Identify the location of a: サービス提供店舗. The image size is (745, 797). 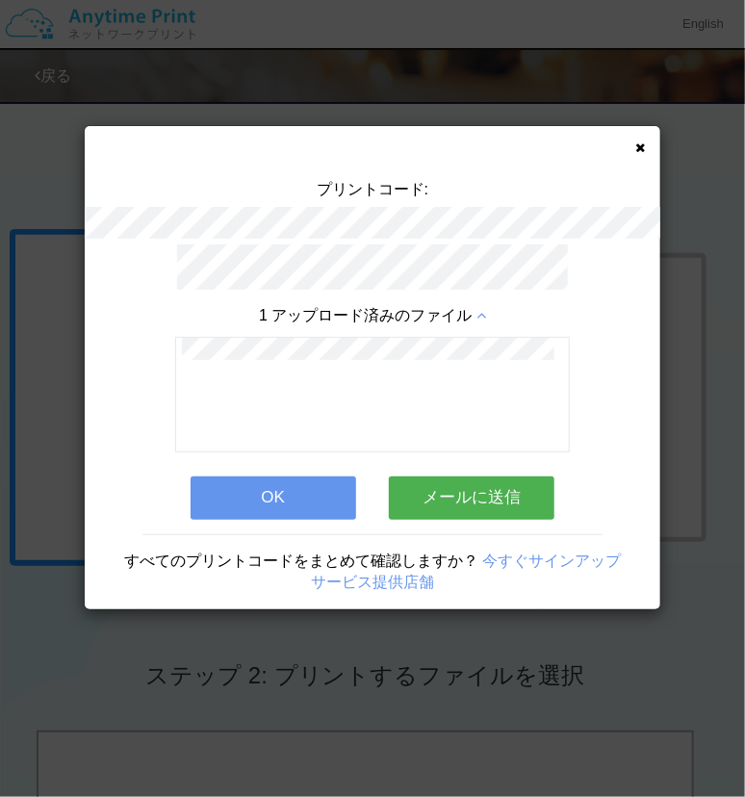
(372, 581).